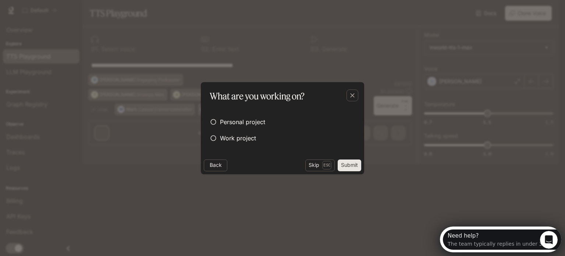 The height and width of the screenshot is (256, 565). What do you see at coordinates (65, 13) in the screenshot?
I see `div: Open Intercom Messenger` at bounding box center [65, 13].